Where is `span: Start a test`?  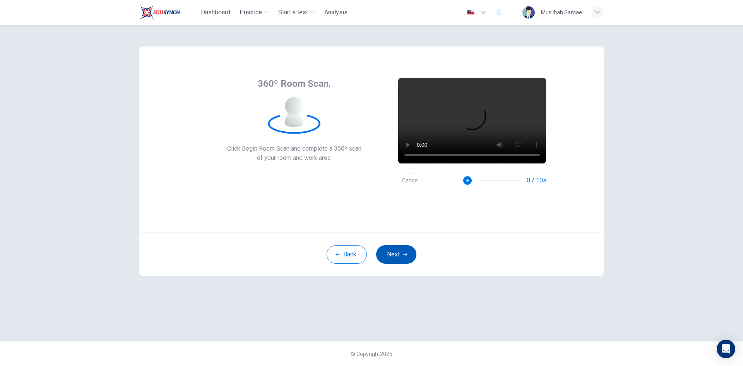
span: Start a test is located at coordinates (293, 12).